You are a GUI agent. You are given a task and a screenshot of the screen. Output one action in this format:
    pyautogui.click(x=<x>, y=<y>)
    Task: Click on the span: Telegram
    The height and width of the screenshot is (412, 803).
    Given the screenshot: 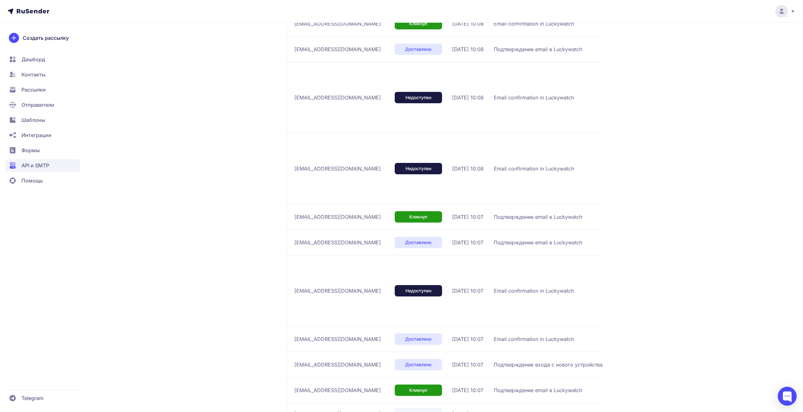 What is the action you would take?
    pyautogui.click(x=32, y=398)
    